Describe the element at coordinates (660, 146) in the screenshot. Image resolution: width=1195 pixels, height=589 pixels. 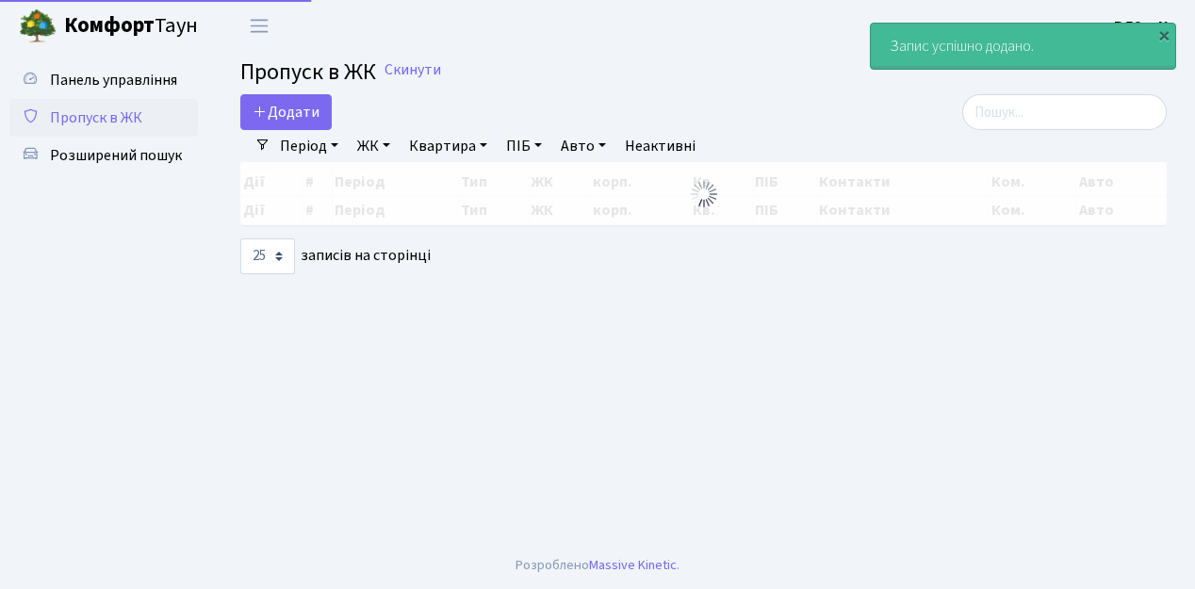
I see `a: Неактивні` at that location.